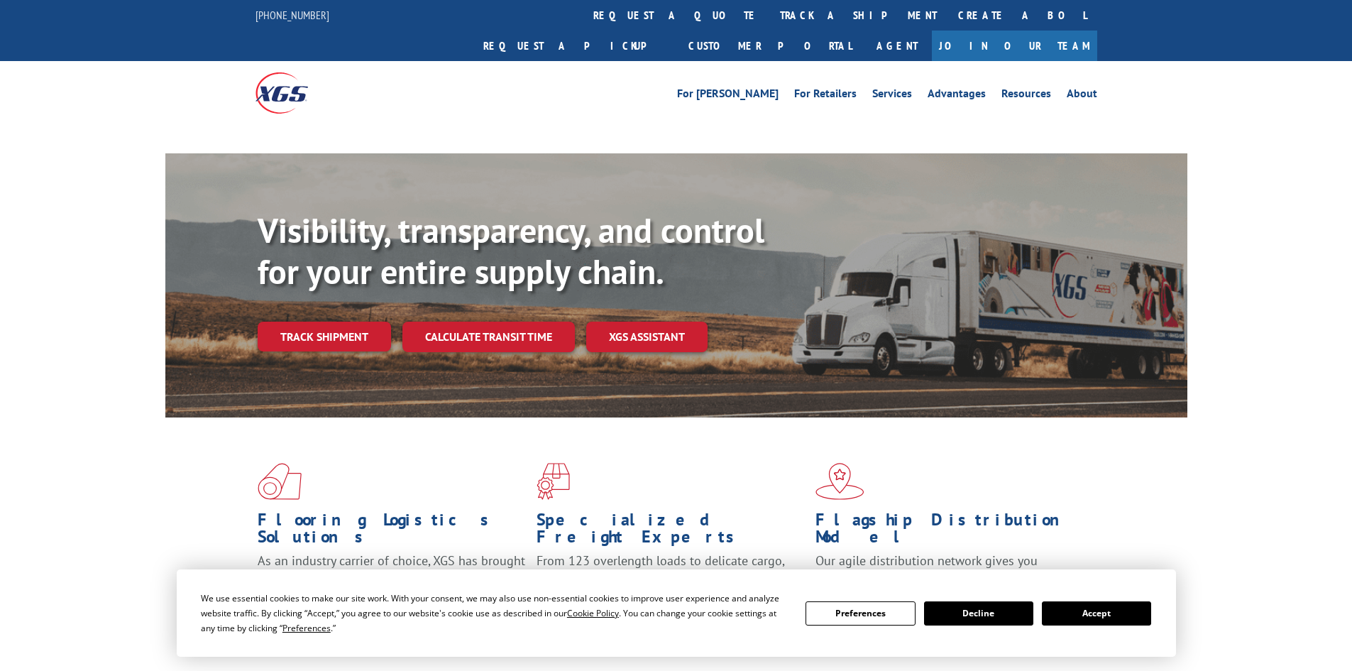  I want to click on button: Decline, so click(979, 613).